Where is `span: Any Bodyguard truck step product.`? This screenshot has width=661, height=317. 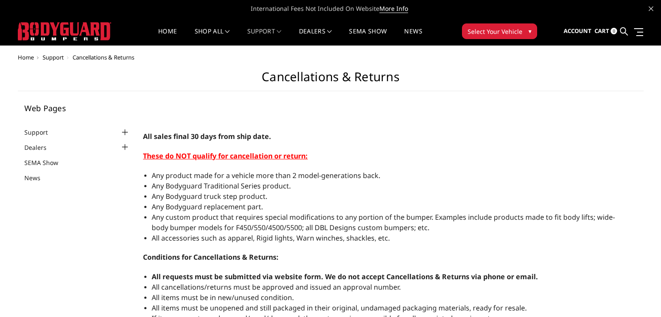 span: Any Bodyguard truck step product. is located at coordinates (209, 196).